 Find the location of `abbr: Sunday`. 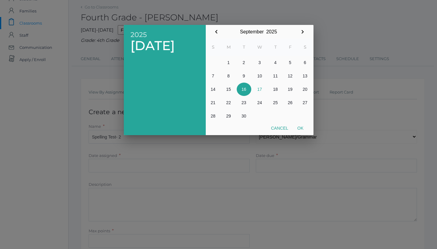

abbr: Sunday is located at coordinates (213, 47).